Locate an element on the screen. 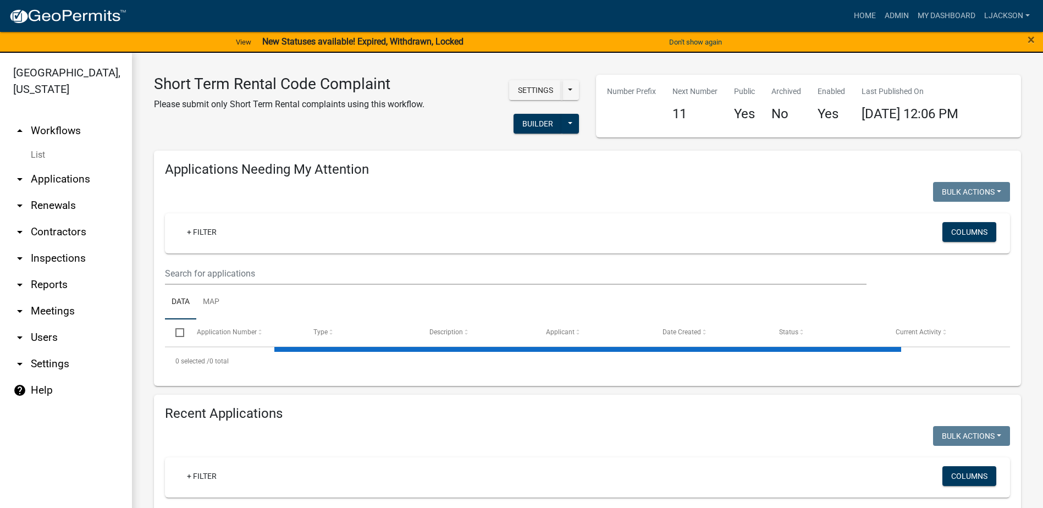 The image size is (1043, 508). span: Type is located at coordinates (321, 332).